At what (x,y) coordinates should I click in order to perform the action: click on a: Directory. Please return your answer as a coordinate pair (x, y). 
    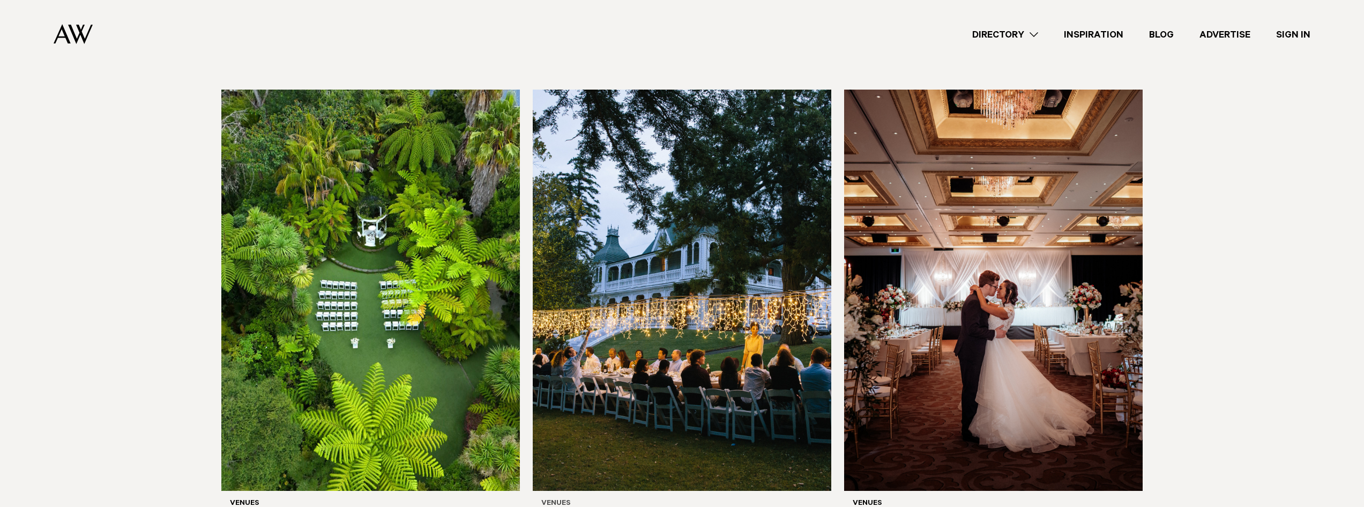
    Looking at the image, I should click on (1005, 34).